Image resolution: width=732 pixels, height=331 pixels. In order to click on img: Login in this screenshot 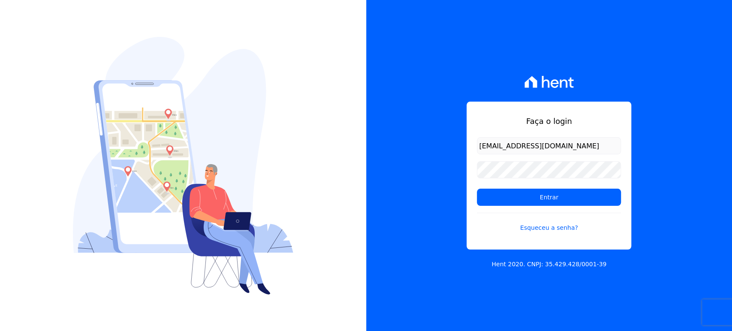, I will do `click(183, 166)`.